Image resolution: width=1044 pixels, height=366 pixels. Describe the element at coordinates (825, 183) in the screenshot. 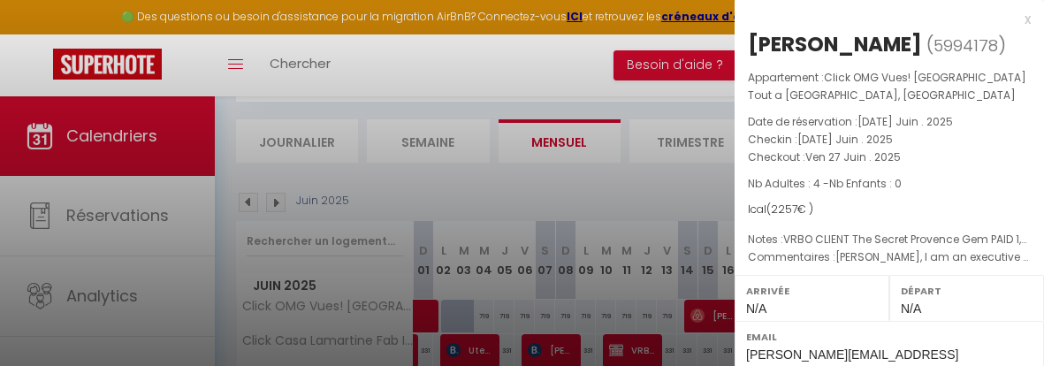

I see `span: Nb Adultes : 4 -` at that location.